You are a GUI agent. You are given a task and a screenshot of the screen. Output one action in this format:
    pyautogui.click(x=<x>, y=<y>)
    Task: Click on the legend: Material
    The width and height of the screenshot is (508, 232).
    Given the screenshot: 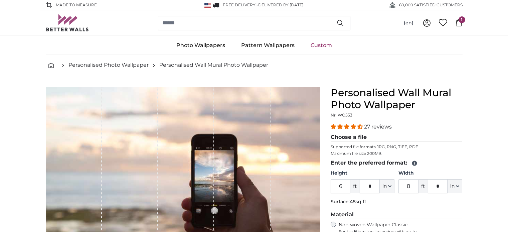 What is the action you would take?
    pyautogui.click(x=396, y=215)
    